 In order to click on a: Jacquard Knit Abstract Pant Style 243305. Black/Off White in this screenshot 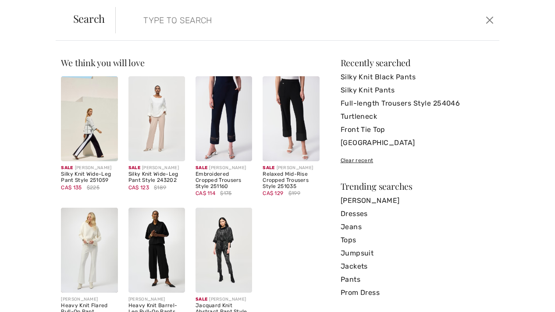, I will do `click(224, 250)`.